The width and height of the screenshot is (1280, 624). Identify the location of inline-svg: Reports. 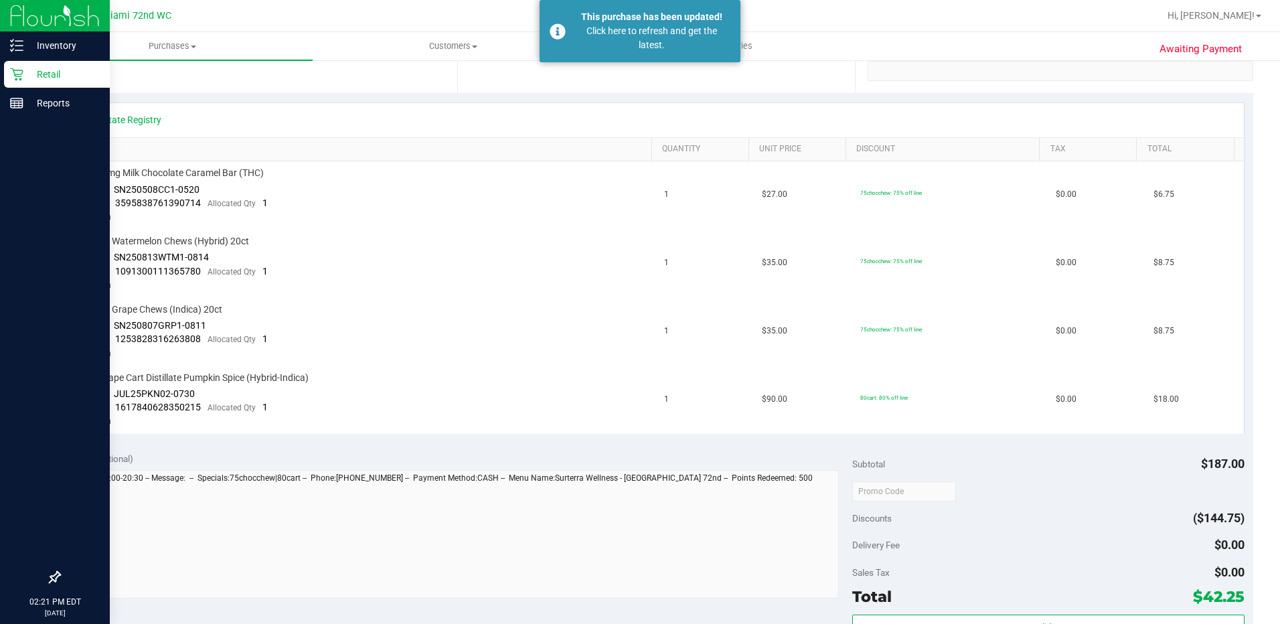
(17, 103).